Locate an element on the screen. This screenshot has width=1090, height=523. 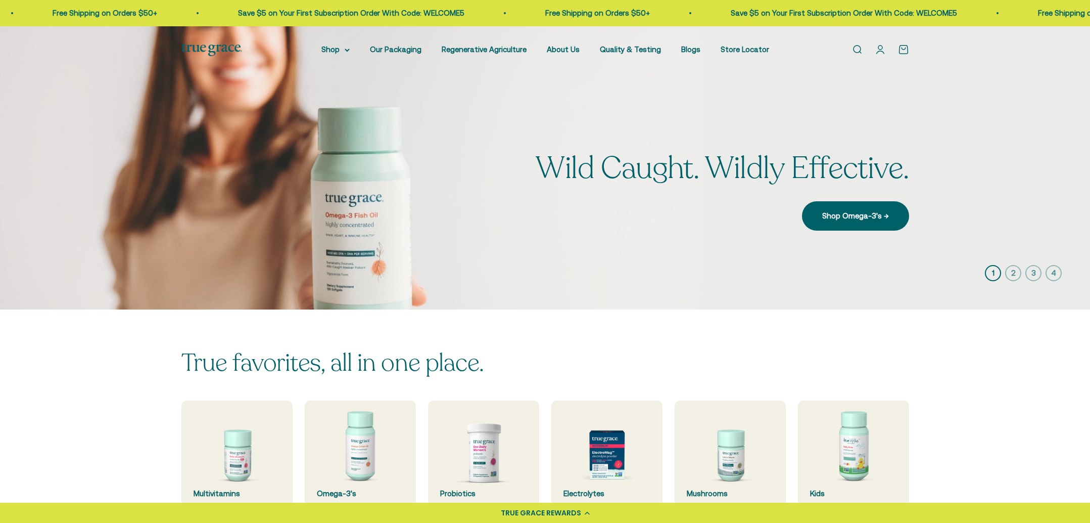
a: Quality & Testing is located at coordinates (630, 49).